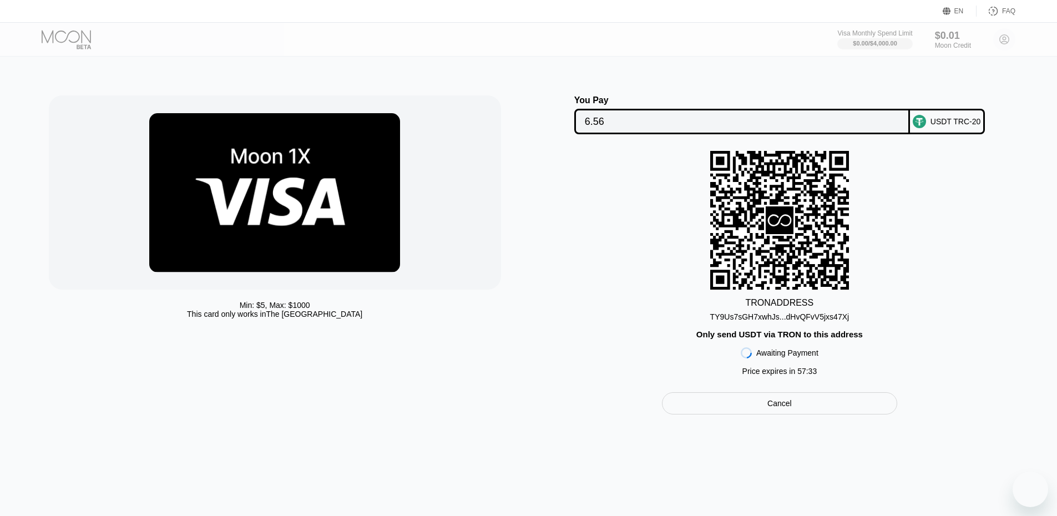 The image size is (1057, 516). What do you see at coordinates (780, 334) in the screenshot?
I see `div: Only send USDT via TRON to this address` at bounding box center [780, 334].